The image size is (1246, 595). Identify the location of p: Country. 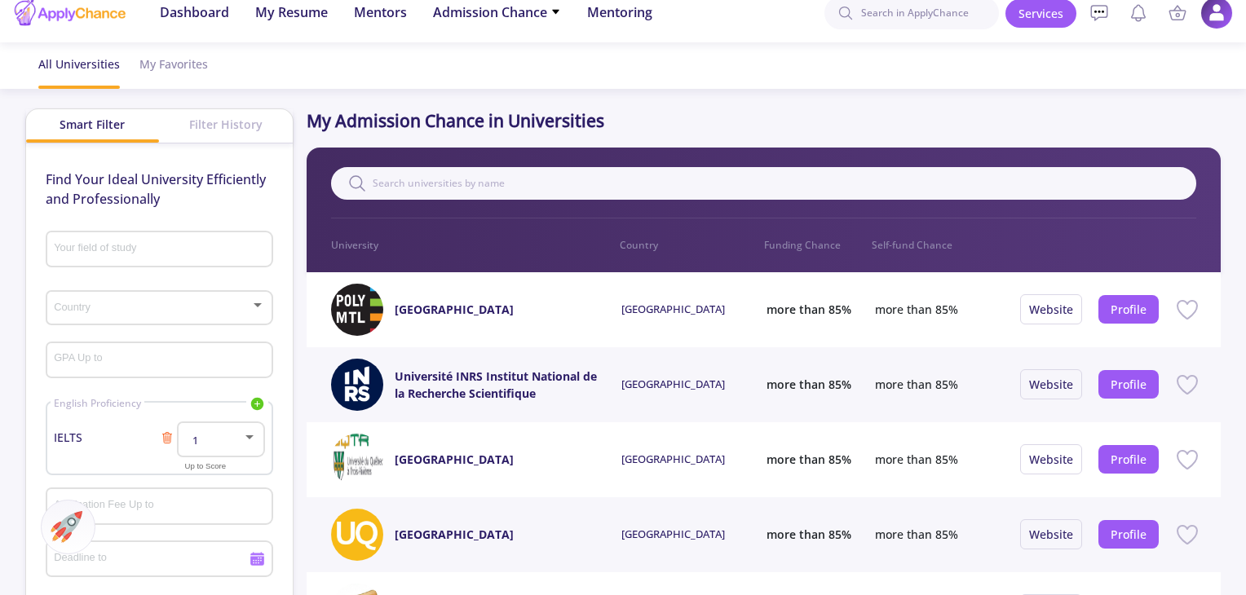
(692, 246).